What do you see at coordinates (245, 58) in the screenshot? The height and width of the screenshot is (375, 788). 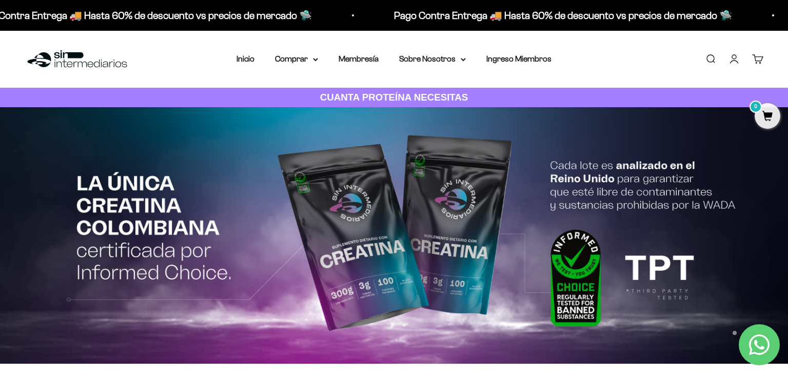 I see `a: Inicio` at bounding box center [245, 58].